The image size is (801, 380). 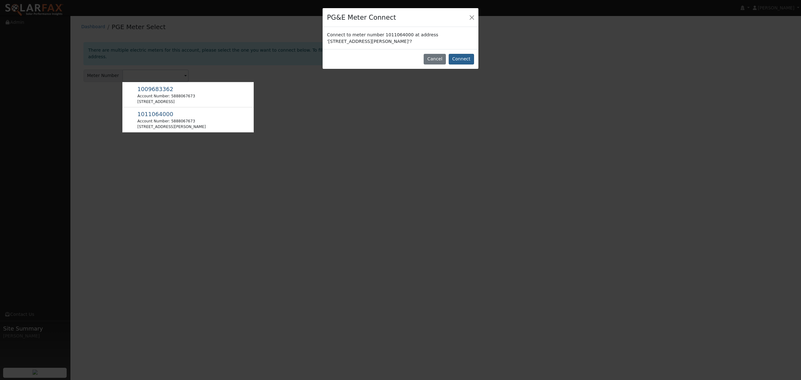 I want to click on span: 1011064000, so click(x=155, y=114).